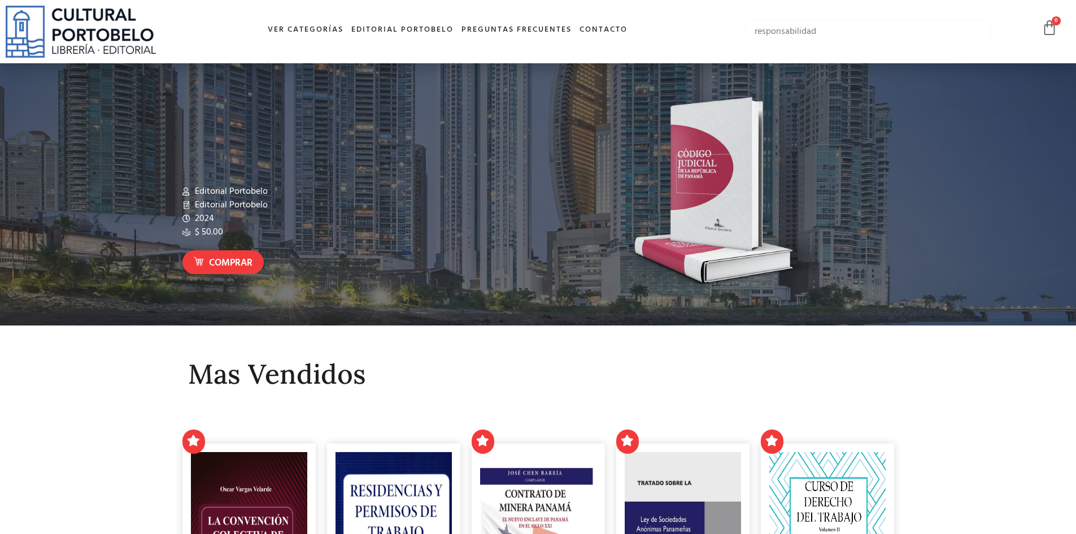 This screenshot has height=534, width=1076. Describe the element at coordinates (207, 232) in the screenshot. I see `span: $ 50.00` at that location.